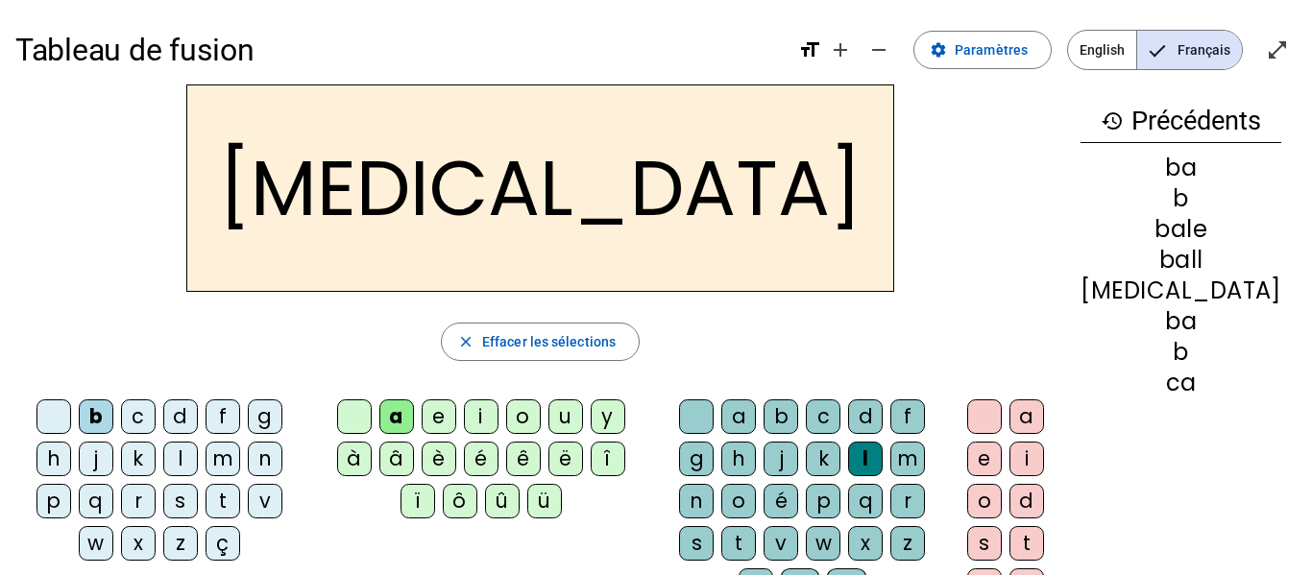 This screenshot has height=575, width=1312. Describe the element at coordinates (399, 50) in the screenshot. I see `h1: Tableau de fusion` at that location.